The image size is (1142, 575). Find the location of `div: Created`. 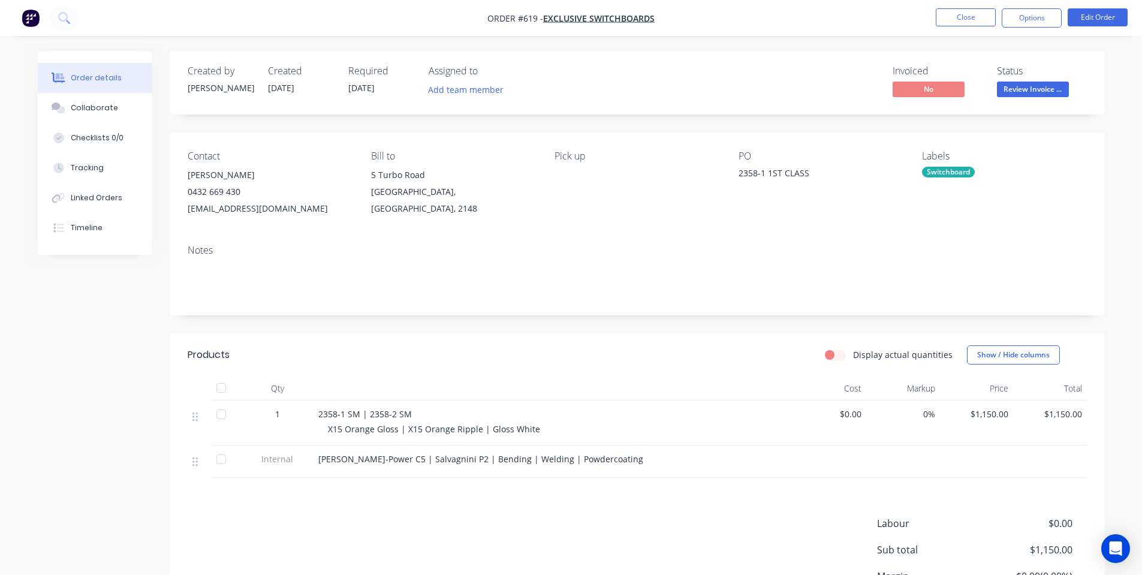

div: Created is located at coordinates (301, 71).